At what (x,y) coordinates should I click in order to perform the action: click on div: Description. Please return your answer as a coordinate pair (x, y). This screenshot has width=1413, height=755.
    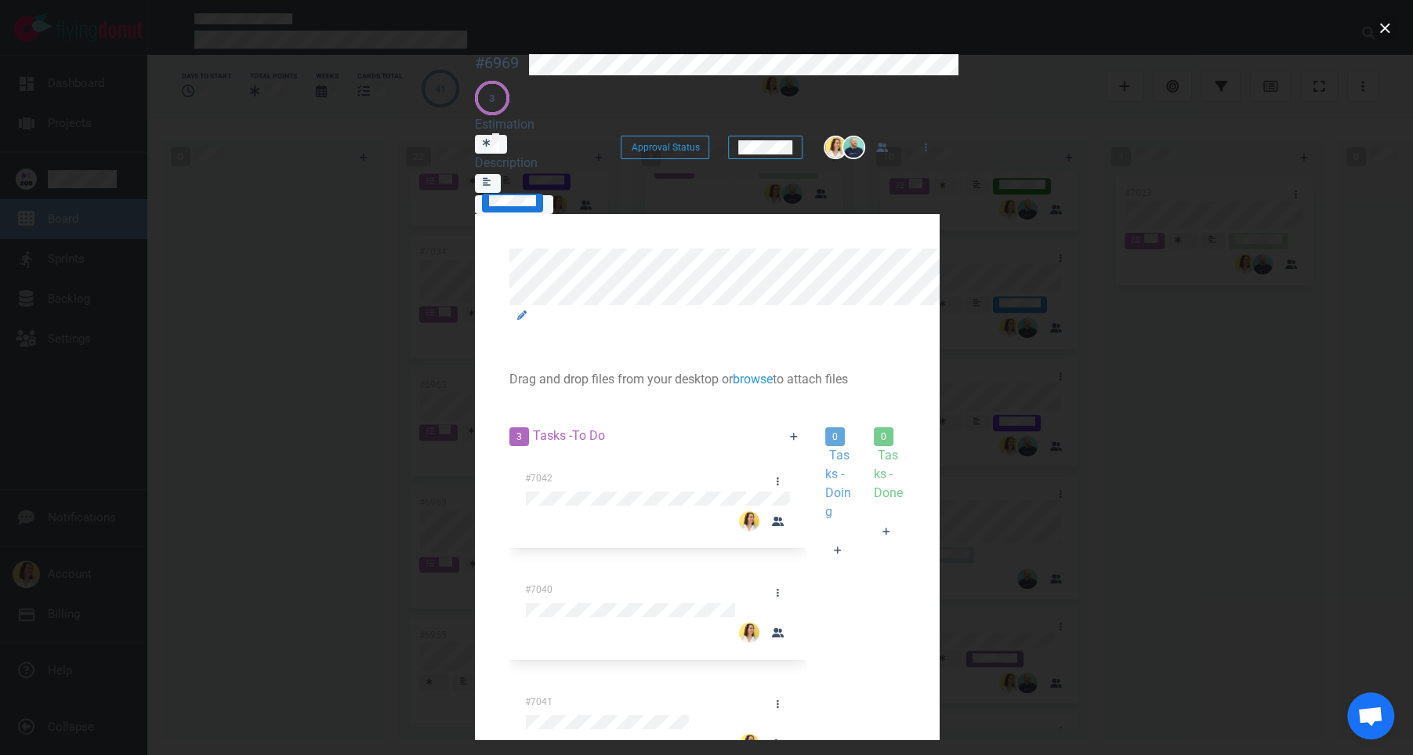
    Looking at the image, I should click on (519, 163).